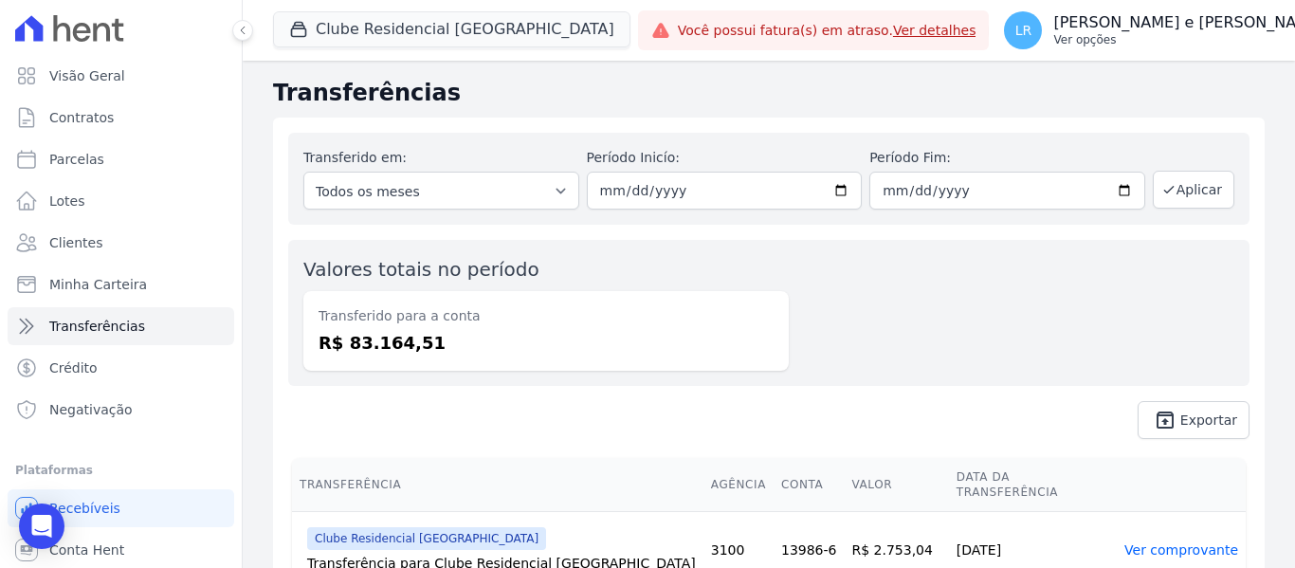 The image size is (1295, 568). What do you see at coordinates (1007, 157) in the screenshot?
I see `label: Período Fim:` at bounding box center [1007, 157].